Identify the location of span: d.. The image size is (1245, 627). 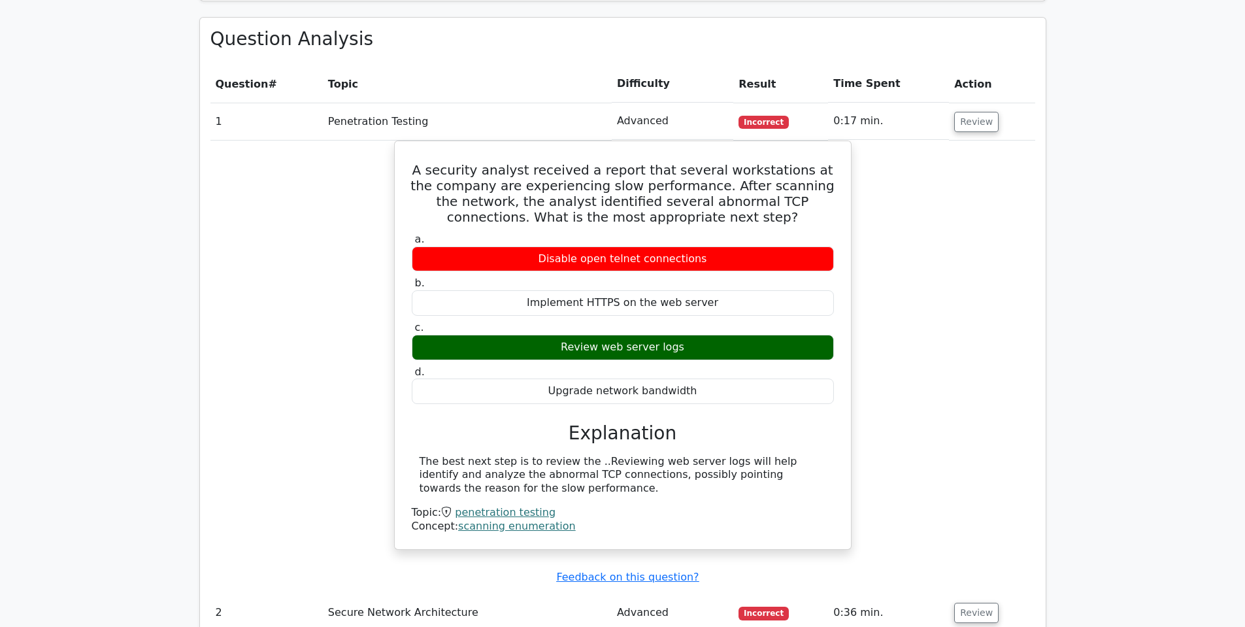
(419, 371).